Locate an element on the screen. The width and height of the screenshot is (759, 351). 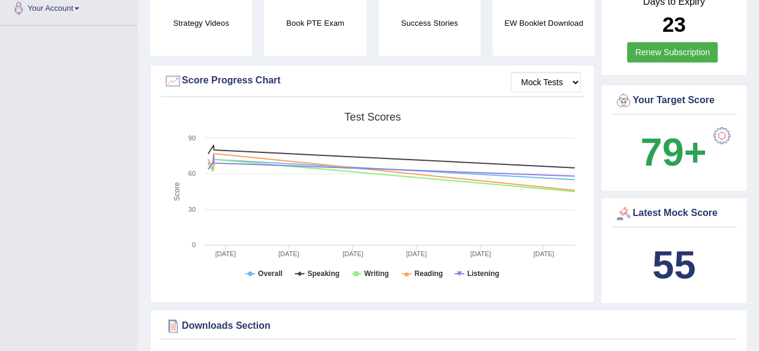
text: 60 is located at coordinates (192, 173).